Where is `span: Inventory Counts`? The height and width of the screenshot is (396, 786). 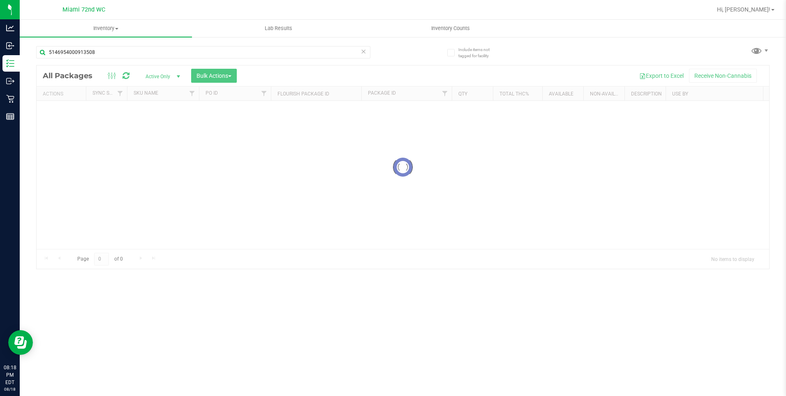 span: Inventory Counts is located at coordinates (451, 28).